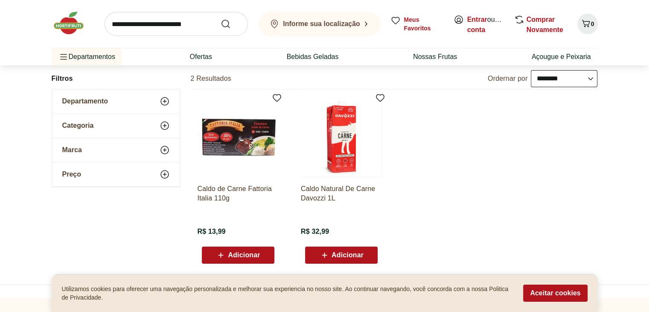 Image resolution: width=649 pixels, height=312 pixels. I want to click on span: R$ 13,99, so click(212, 231).